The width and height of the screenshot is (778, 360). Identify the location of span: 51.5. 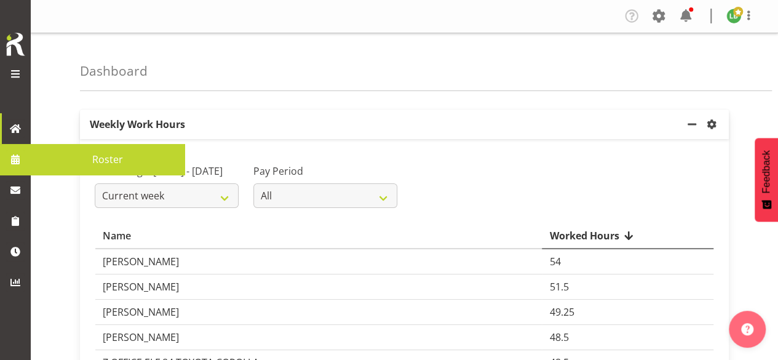
(558, 286).